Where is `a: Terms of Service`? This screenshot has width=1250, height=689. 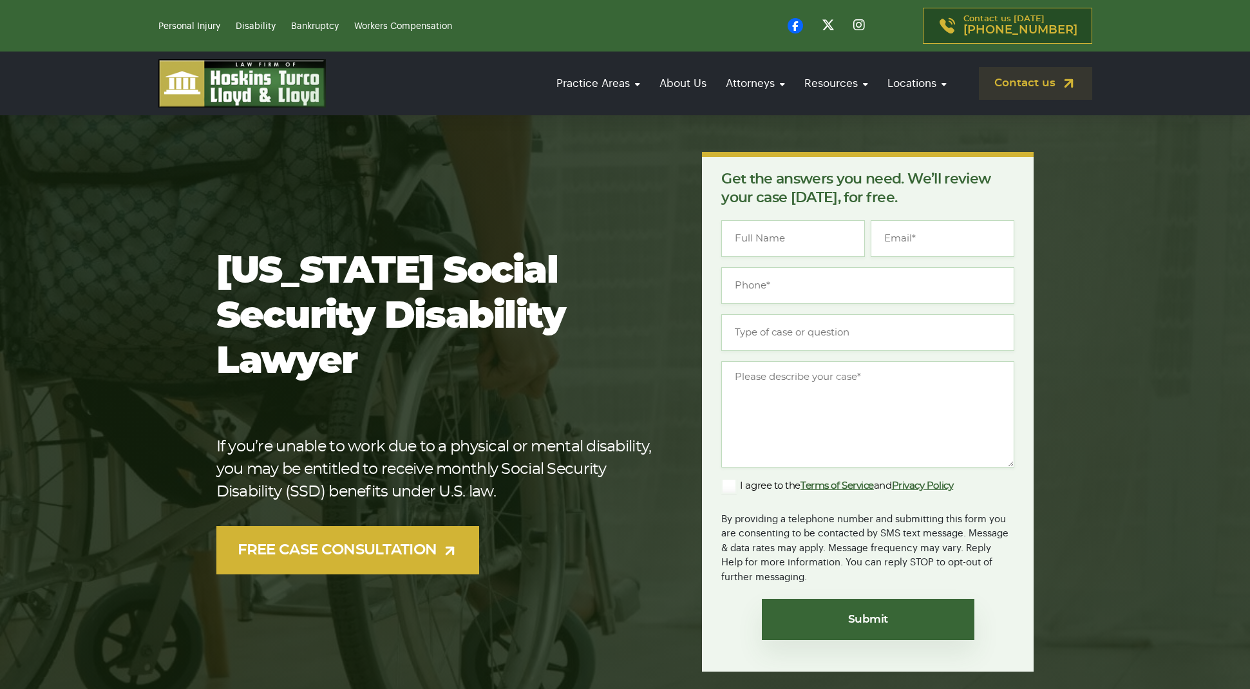 a: Terms of Service is located at coordinates (837, 486).